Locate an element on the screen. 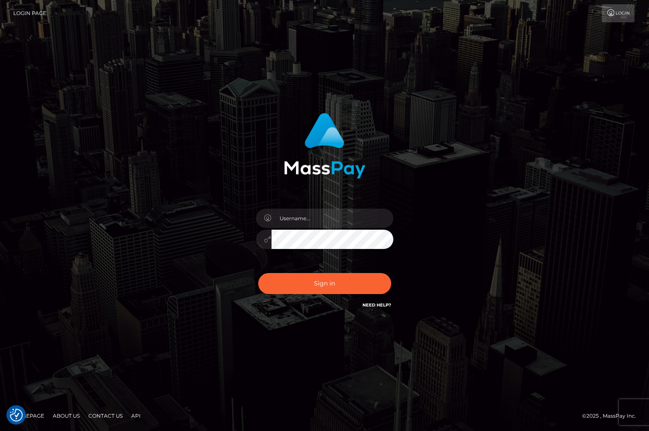 This screenshot has height=431, width=649. a: API is located at coordinates (136, 415).